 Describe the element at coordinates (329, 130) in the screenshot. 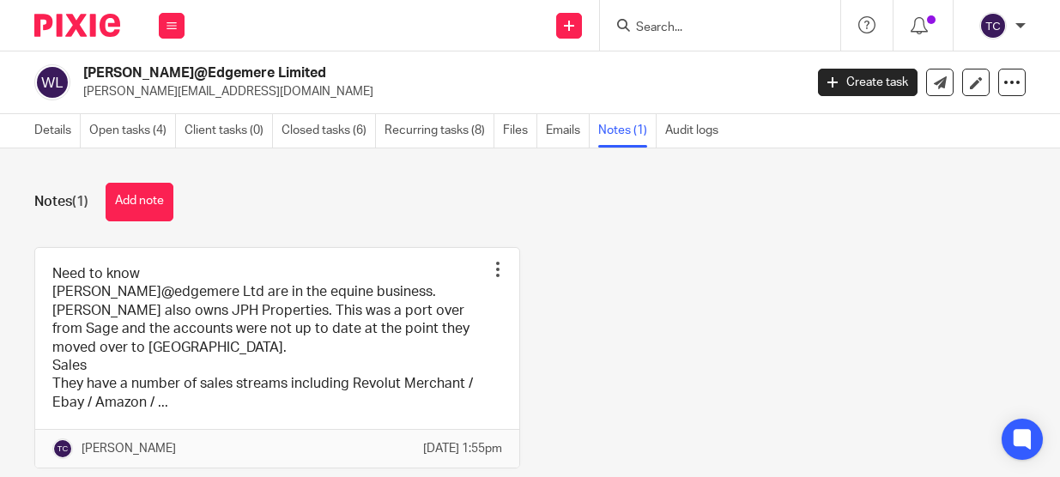

I see `a: Closed tasks (6)` at that location.